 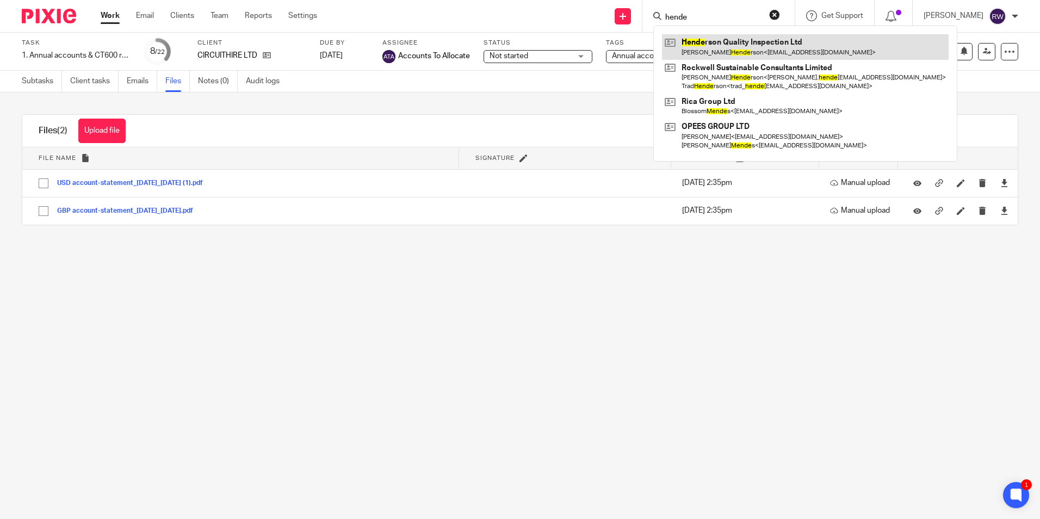 I want to click on a: Email, so click(x=145, y=16).